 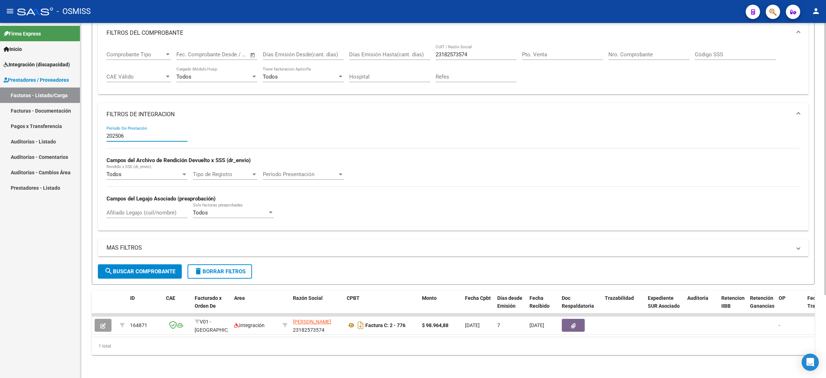 What do you see at coordinates (36, 80) in the screenshot?
I see `span: Prestadores / Proveedores` at bounding box center [36, 80].